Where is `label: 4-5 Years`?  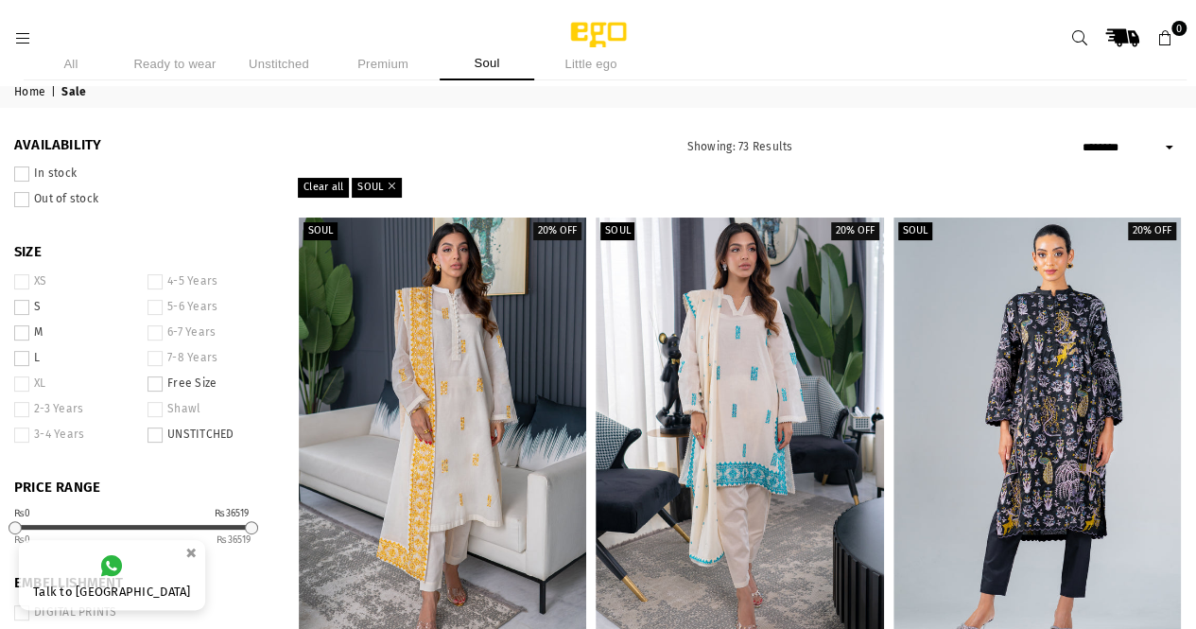 label: 4-5 Years is located at coordinates (208, 282).